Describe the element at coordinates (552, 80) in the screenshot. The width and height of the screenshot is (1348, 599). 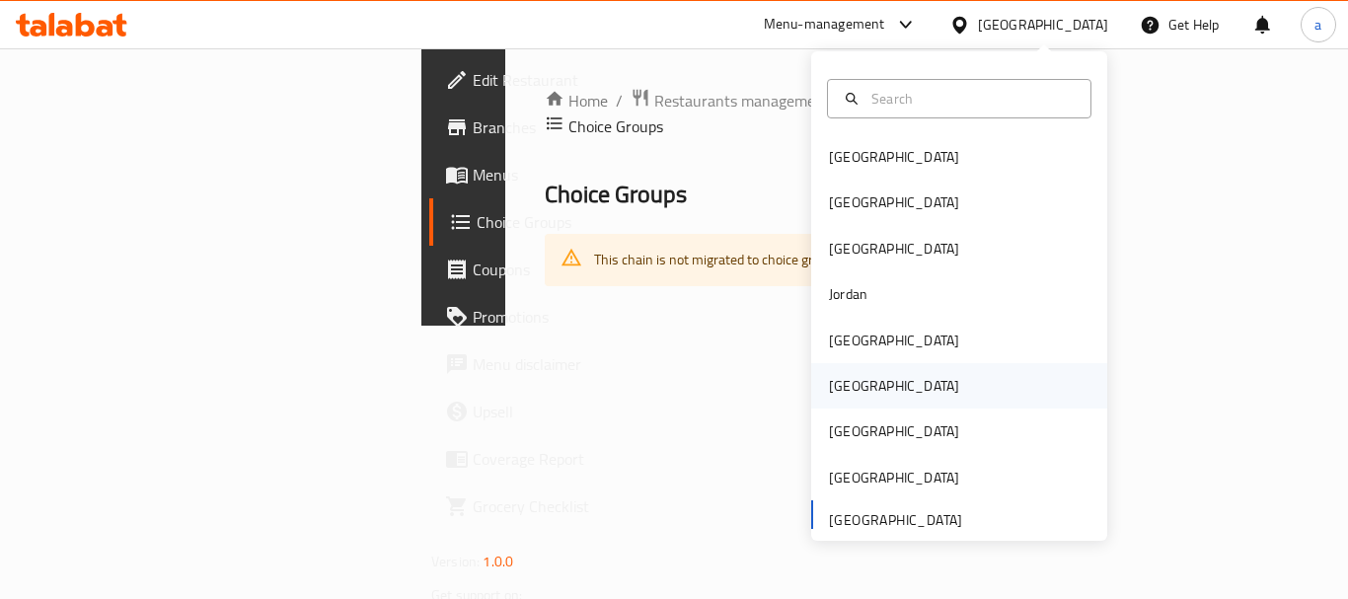
I see `span: Edit Restaurant` at that location.